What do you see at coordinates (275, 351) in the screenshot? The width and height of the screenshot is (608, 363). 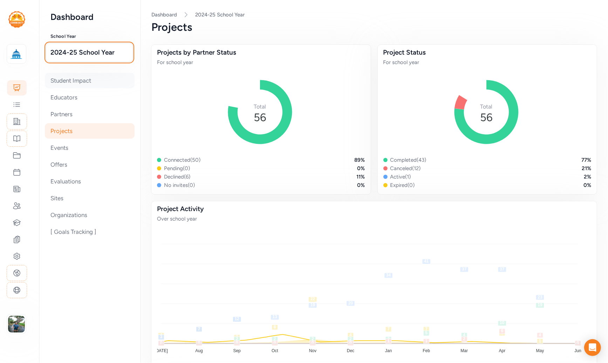 I see `tspan: Oct` at bounding box center [275, 351].